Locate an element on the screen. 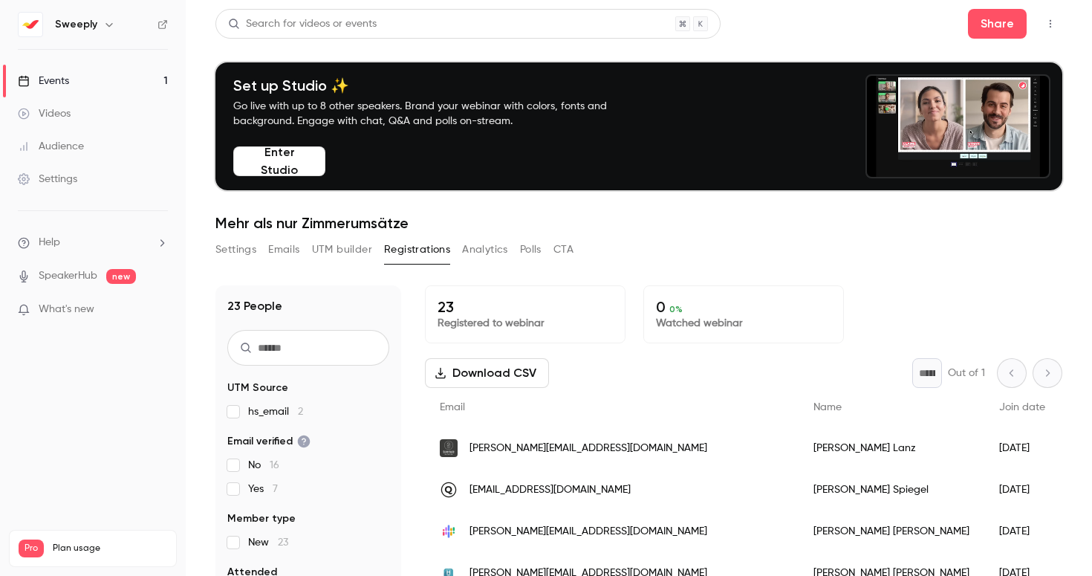  span: Yes is located at coordinates (263, 489).